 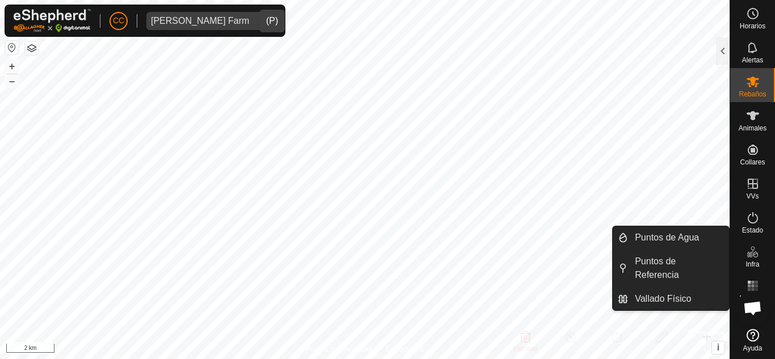 What do you see at coordinates (718, 348) in the screenshot?
I see `button: i` at bounding box center [718, 348].